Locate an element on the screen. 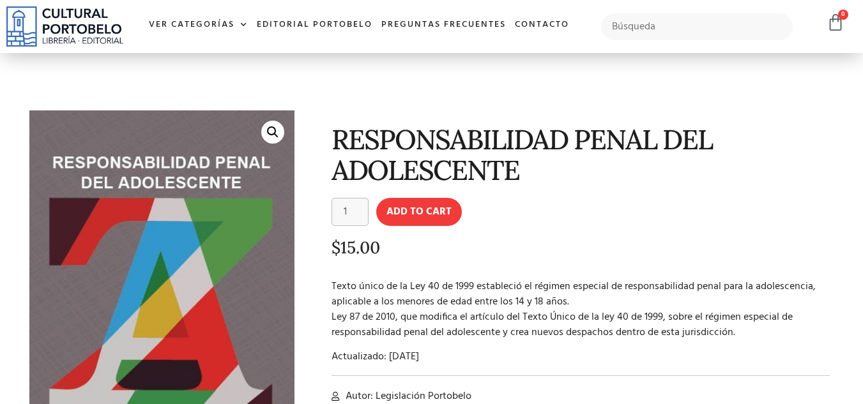 Image resolution: width=863 pixels, height=404 pixels. input: Product quantity is located at coordinates (350, 212).